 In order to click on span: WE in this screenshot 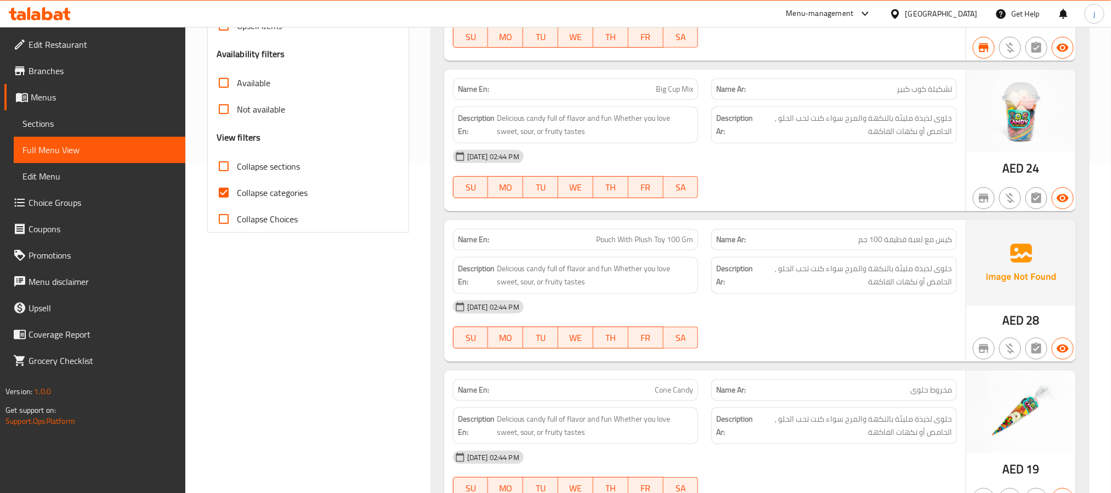, I will do `click(576, 187)`.